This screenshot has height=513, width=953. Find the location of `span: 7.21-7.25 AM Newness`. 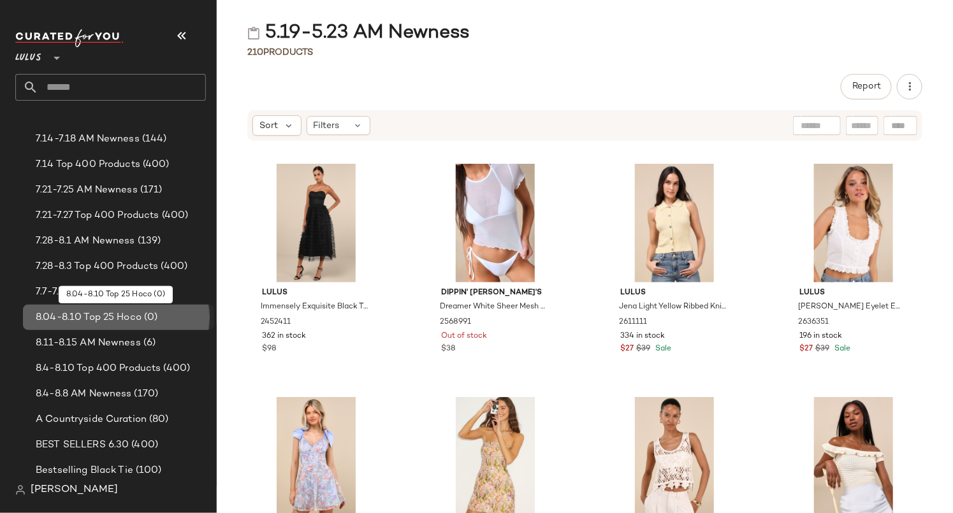

span: 7.21-7.25 AM Newness is located at coordinates (87, 190).